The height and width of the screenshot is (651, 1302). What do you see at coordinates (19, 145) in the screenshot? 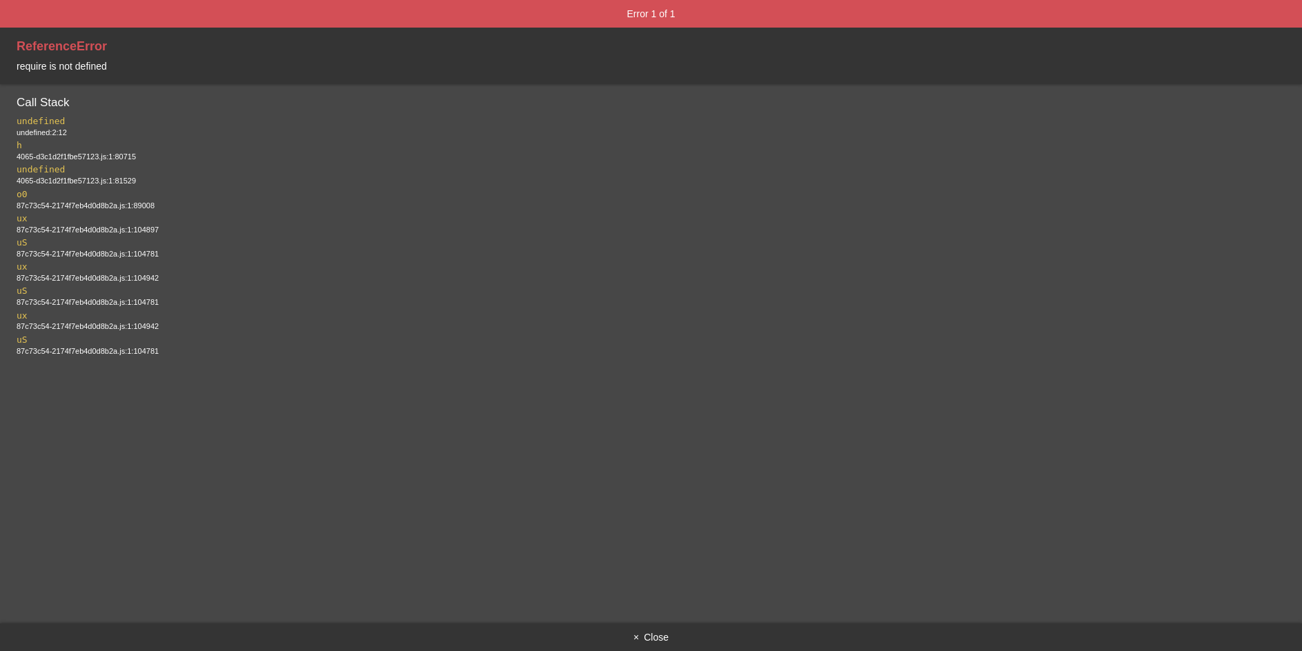
I see `code: h` at bounding box center [19, 145].